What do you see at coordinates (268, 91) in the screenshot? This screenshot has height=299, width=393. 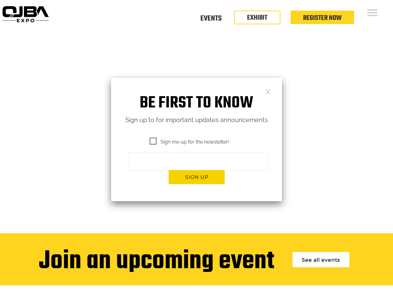 I see `a: Close` at bounding box center [268, 91].